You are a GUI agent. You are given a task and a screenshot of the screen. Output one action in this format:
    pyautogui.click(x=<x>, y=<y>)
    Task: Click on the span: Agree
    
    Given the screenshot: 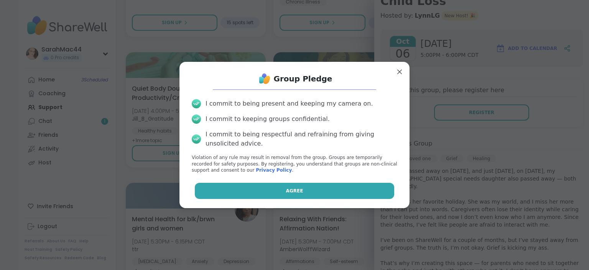 What is the action you would take?
    pyautogui.click(x=294, y=191)
    